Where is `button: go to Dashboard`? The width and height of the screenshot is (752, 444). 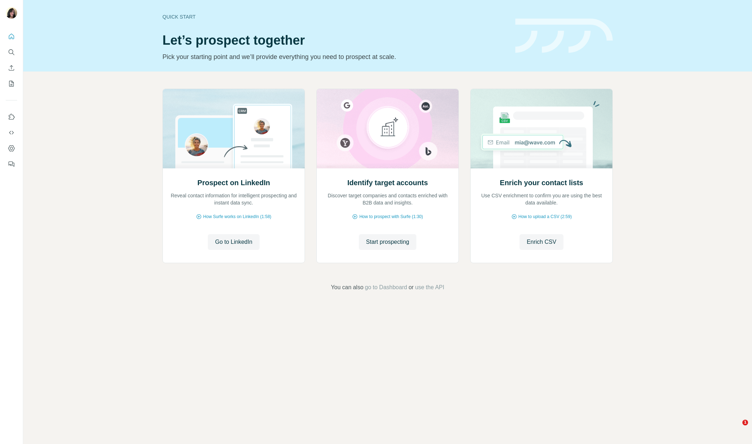 button: go to Dashboard is located at coordinates (386, 287).